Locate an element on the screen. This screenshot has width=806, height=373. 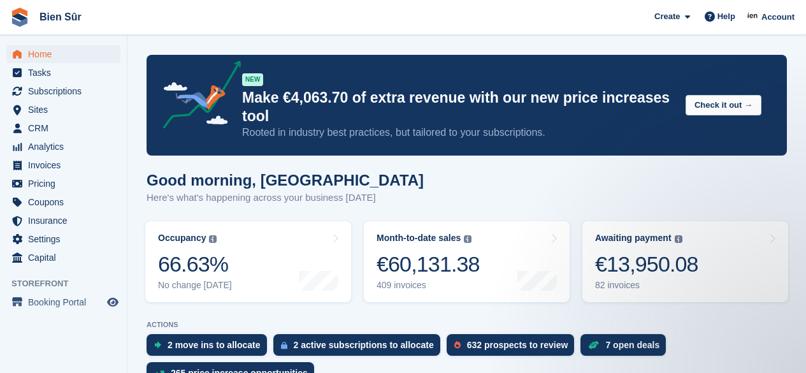
button: Check it out → is located at coordinates (723, 105).